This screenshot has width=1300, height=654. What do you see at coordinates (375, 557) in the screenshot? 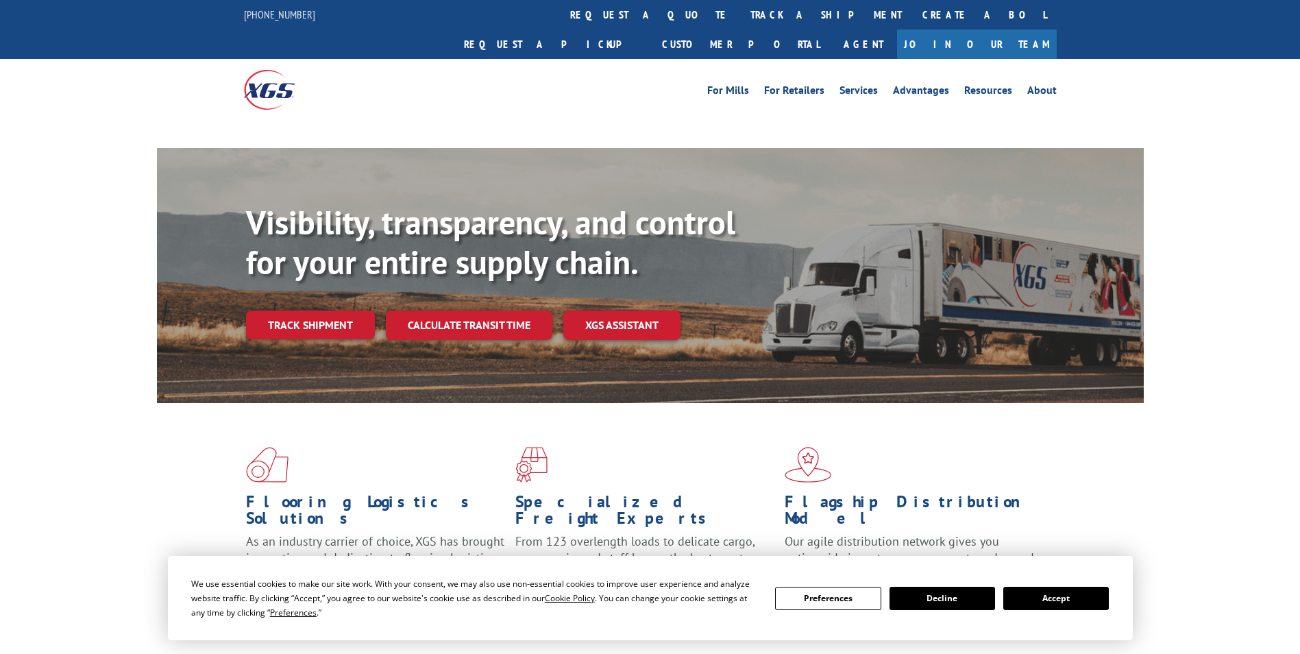
I see `span: As an industry carrier of choice, XGS has brought innovation and dedication to flooring logistics...` at bounding box center [375, 557].